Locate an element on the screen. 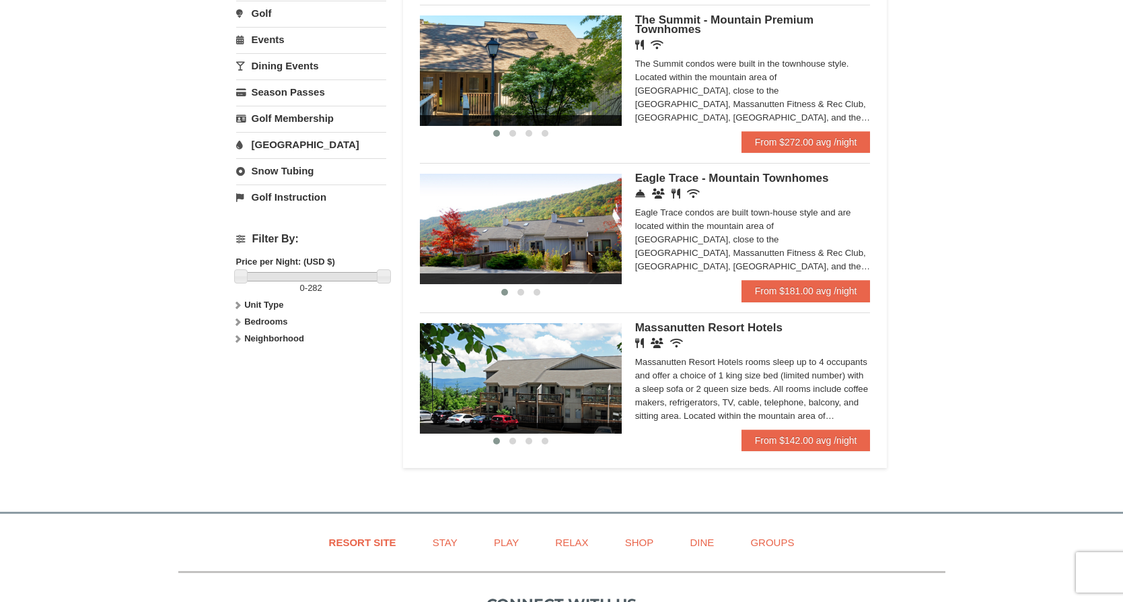 This screenshot has width=1123, height=602. h4: Filter By: is located at coordinates (311, 239).